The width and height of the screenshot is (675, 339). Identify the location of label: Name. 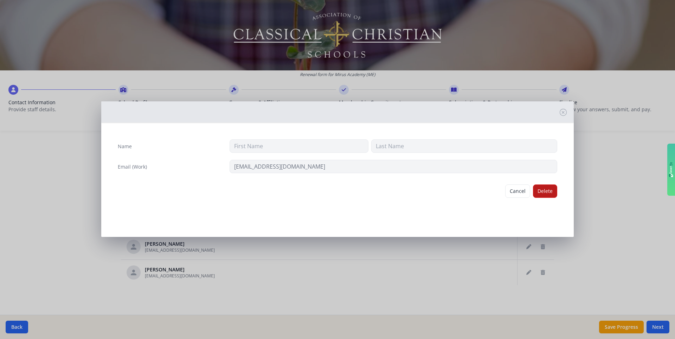
(125, 146).